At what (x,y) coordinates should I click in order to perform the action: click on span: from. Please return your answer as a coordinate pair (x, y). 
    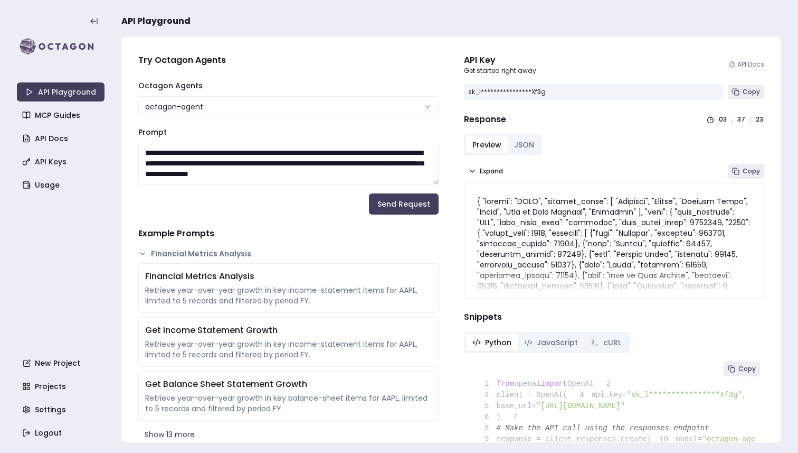
    Looking at the image, I should click on (506, 383).